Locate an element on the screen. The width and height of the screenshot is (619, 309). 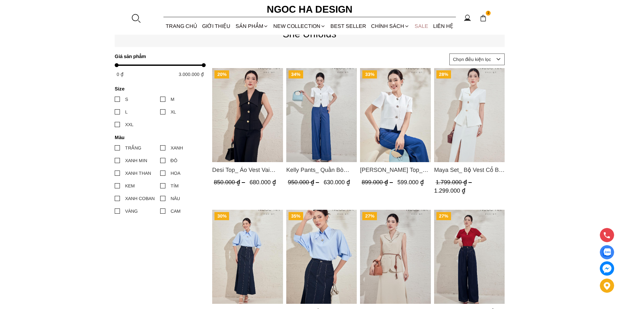
div: KEM is located at coordinates (130, 186).